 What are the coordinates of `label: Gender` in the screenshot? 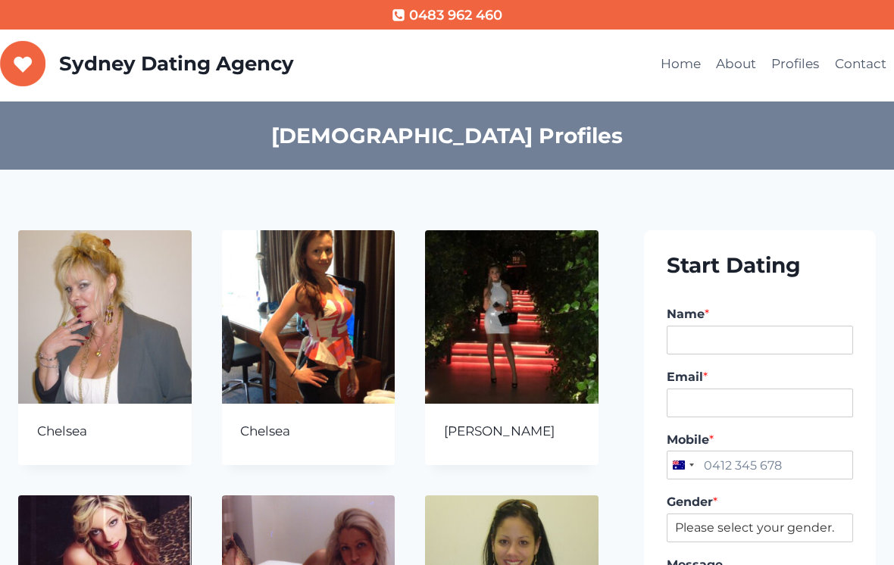 It's located at (760, 502).